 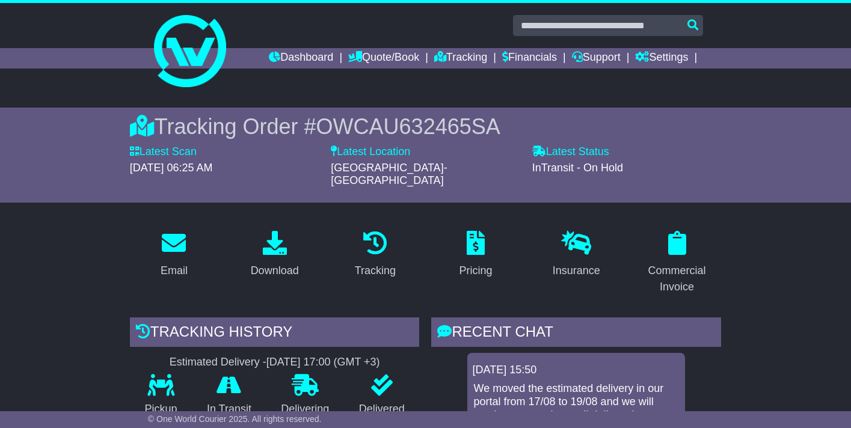 I want to click on a: Email, so click(x=174, y=255).